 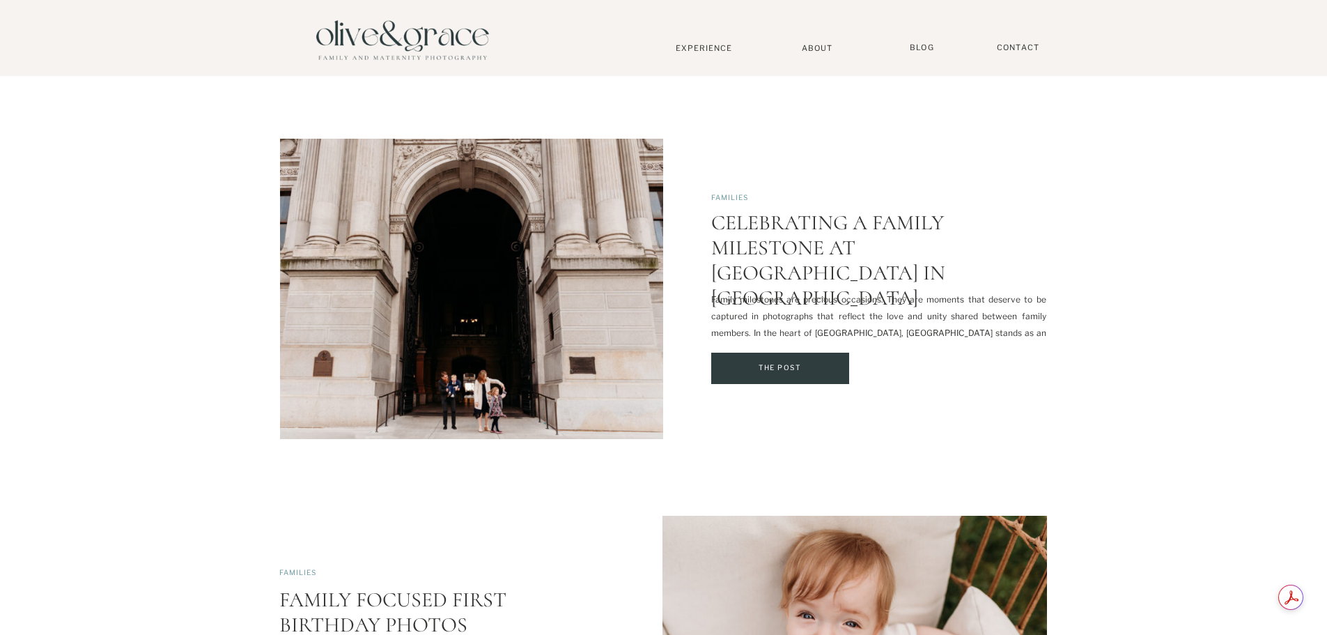 What do you see at coordinates (817, 47) in the screenshot?
I see `a: About` at bounding box center [817, 47].